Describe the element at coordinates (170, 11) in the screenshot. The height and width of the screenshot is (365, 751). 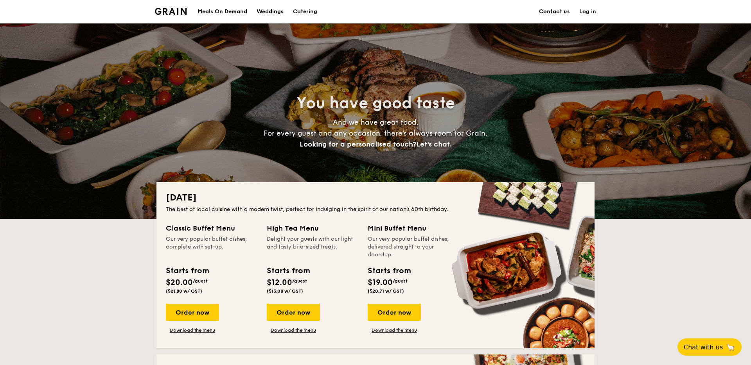
I see `img: Grain` at that location.